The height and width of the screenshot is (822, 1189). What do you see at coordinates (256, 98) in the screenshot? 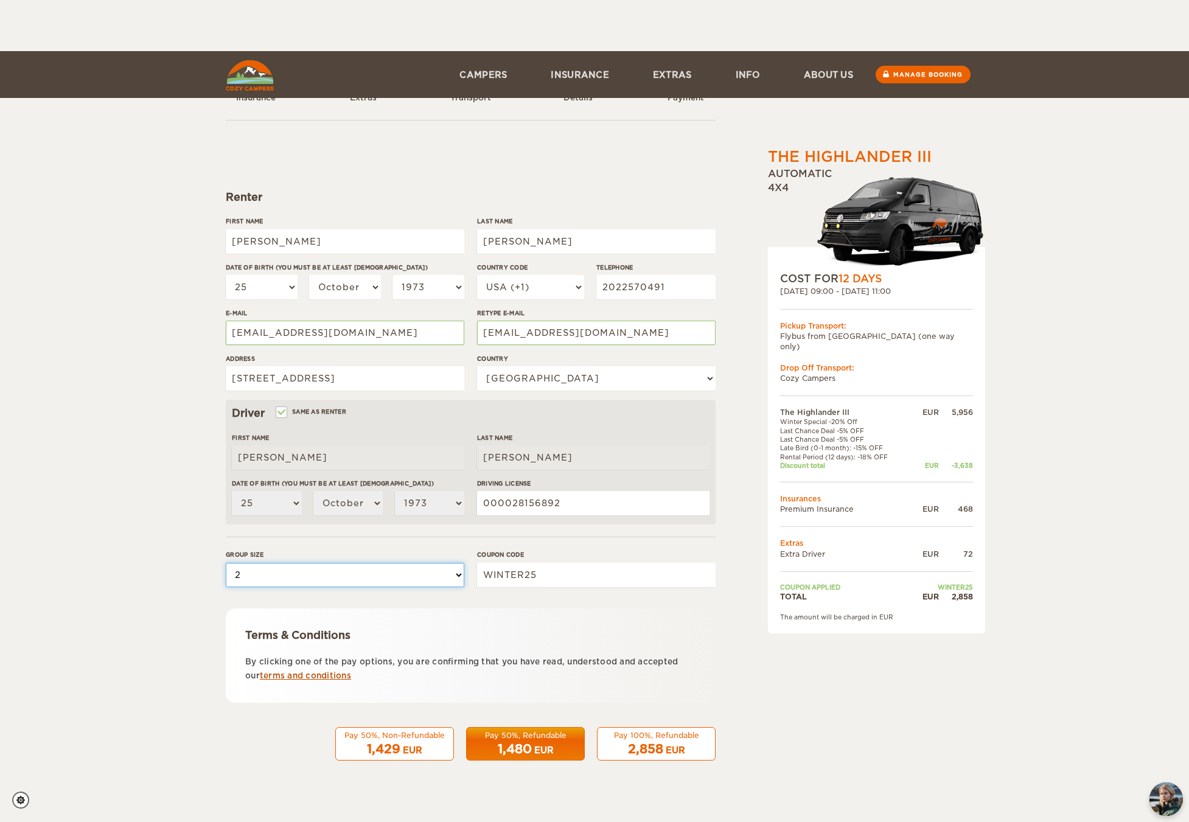
I see `div: Insurance` at bounding box center [256, 98].